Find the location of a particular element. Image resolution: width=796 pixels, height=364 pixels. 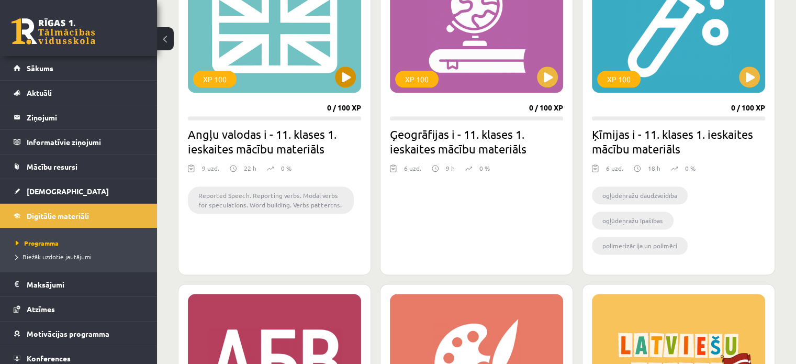

a: Digitālie materiāli is located at coordinates (78, 216).